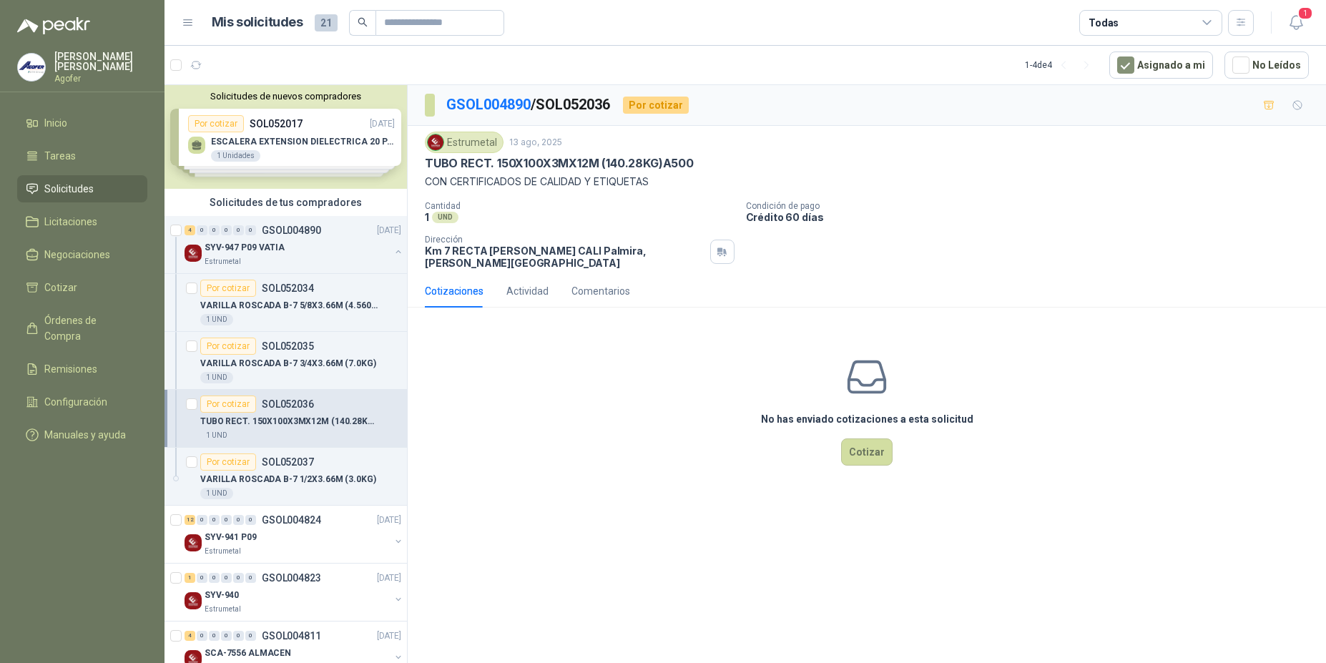  I want to click on p: SCA-7556 ALMACEN, so click(247, 653).